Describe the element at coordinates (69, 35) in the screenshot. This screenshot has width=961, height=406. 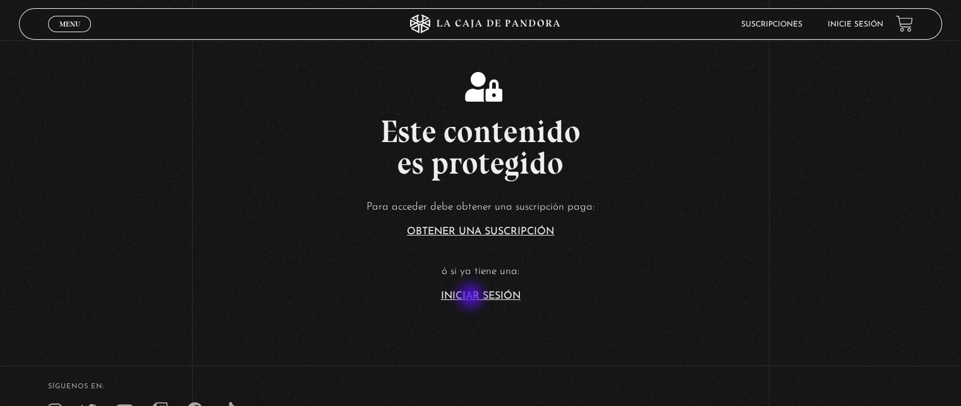
I see `span: Cerrar` at that location.